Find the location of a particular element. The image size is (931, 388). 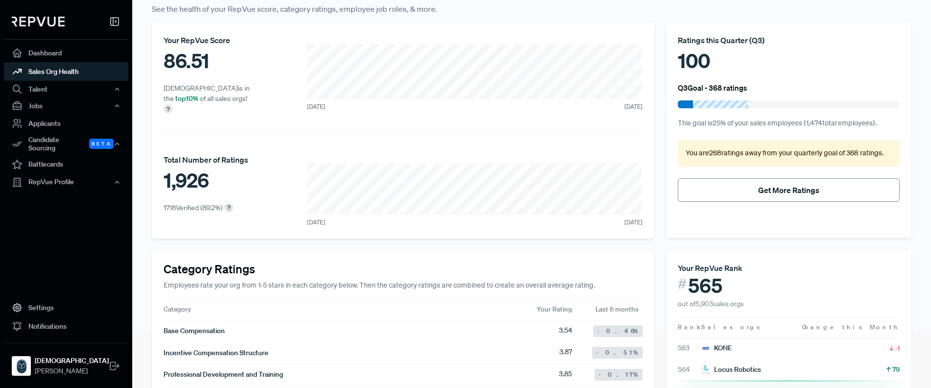

span: Last 6 months is located at coordinates (619, 309).